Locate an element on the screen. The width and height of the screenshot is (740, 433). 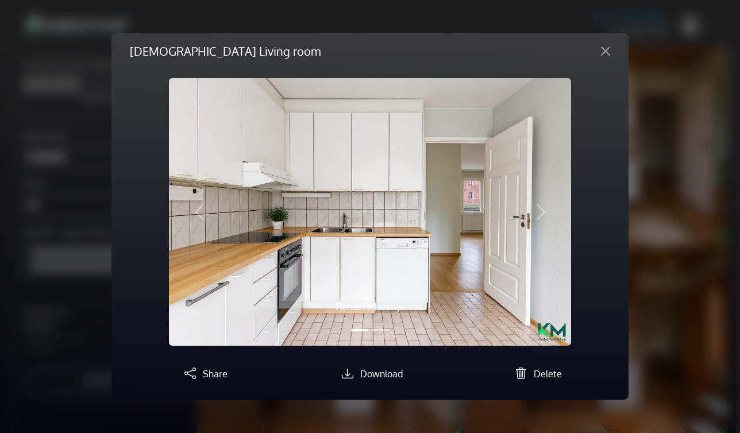
p: Rendered image is located at coordinates (370, 307).